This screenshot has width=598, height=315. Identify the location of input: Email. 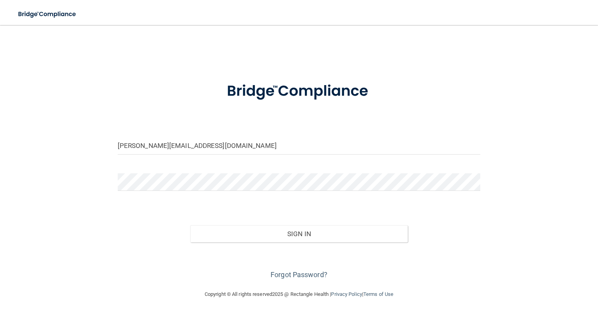
(299, 145).